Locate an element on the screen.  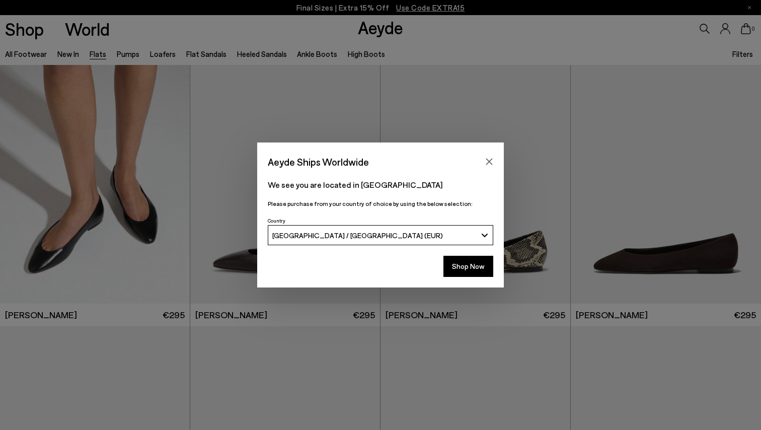
span: Aeyde Ships Worldwide is located at coordinates (318, 162).